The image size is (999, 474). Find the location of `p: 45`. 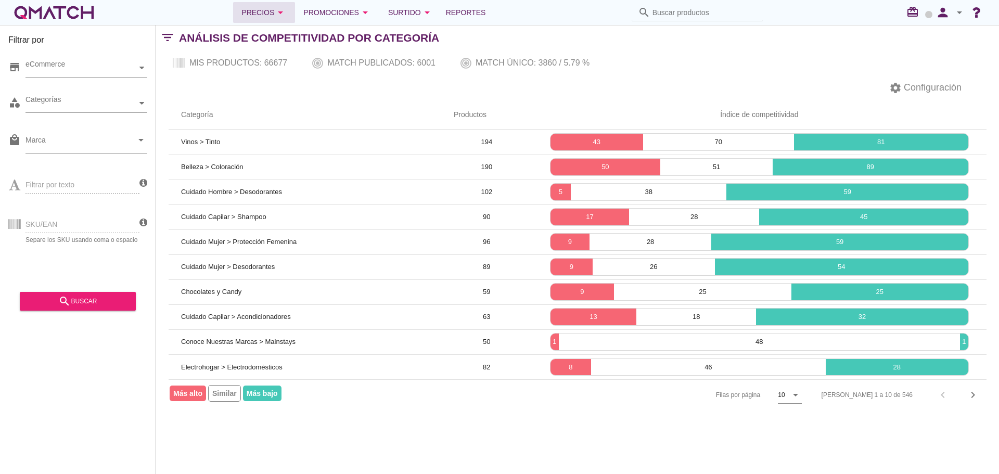

p: 45 is located at coordinates (863, 217).